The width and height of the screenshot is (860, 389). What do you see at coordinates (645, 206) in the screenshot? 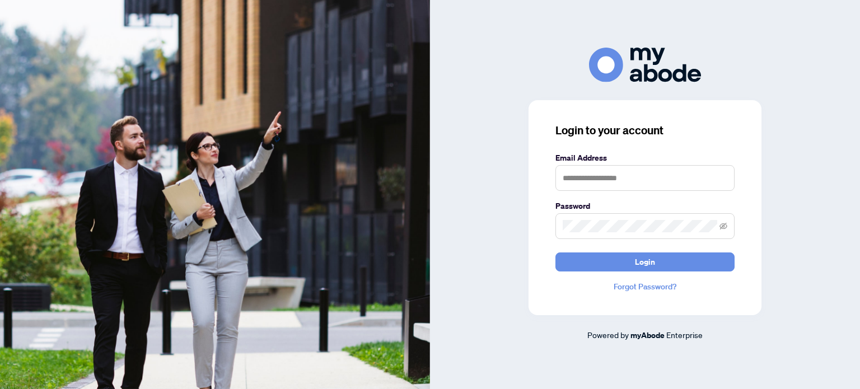
I see `label: Password` at bounding box center [645, 206].